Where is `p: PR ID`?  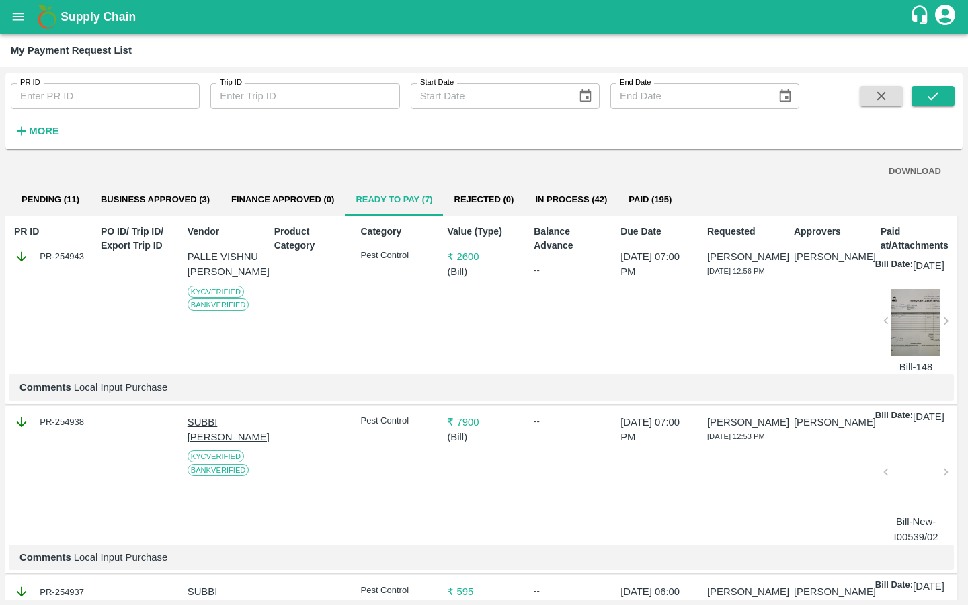 p: PR ID is located at coordinates (50, 231).